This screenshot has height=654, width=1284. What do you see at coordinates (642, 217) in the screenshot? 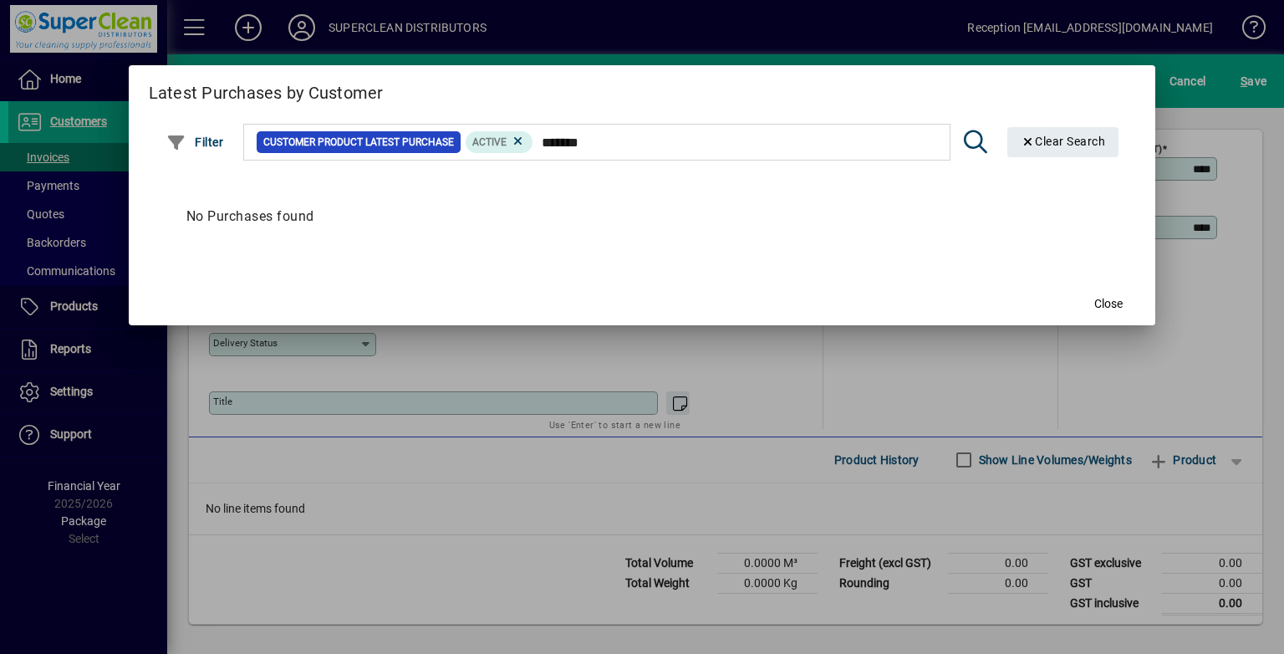
I see `div: No Purchases found` at bounding box center [642, 217].